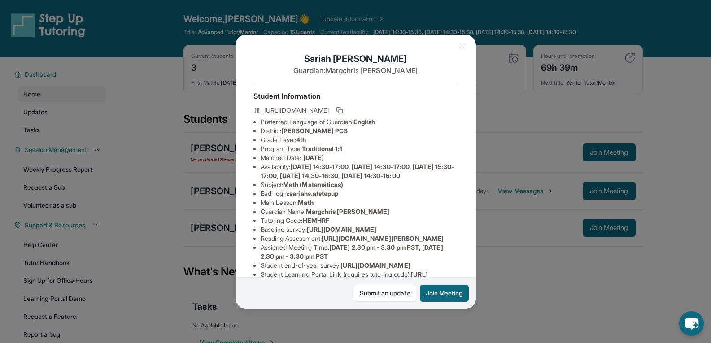 Image resolution: width=711 pixels, height=343 pixels. What do you see at coordinates (322, 148) in the screenshot?
I see `span: Traditional 1:1` at bounding box center [322, 148].